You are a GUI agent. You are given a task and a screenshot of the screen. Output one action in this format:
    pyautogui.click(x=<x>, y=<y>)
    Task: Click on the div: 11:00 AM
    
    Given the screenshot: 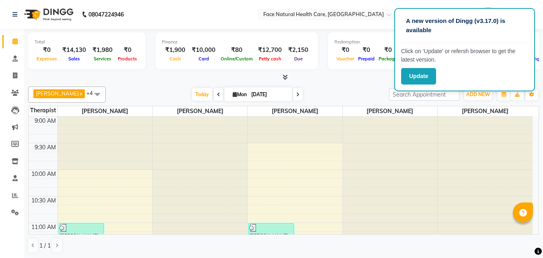 What is the action you would take?
    pyautogui.click(x=43, y=227)
    